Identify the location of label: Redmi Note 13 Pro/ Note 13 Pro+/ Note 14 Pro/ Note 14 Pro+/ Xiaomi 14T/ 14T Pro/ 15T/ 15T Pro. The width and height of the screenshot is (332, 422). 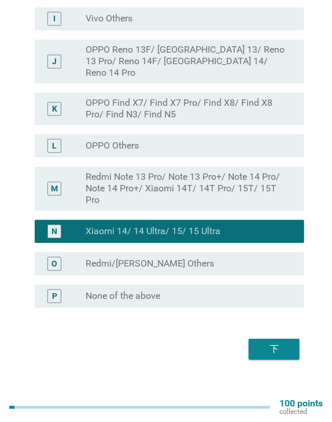
(185, 189).